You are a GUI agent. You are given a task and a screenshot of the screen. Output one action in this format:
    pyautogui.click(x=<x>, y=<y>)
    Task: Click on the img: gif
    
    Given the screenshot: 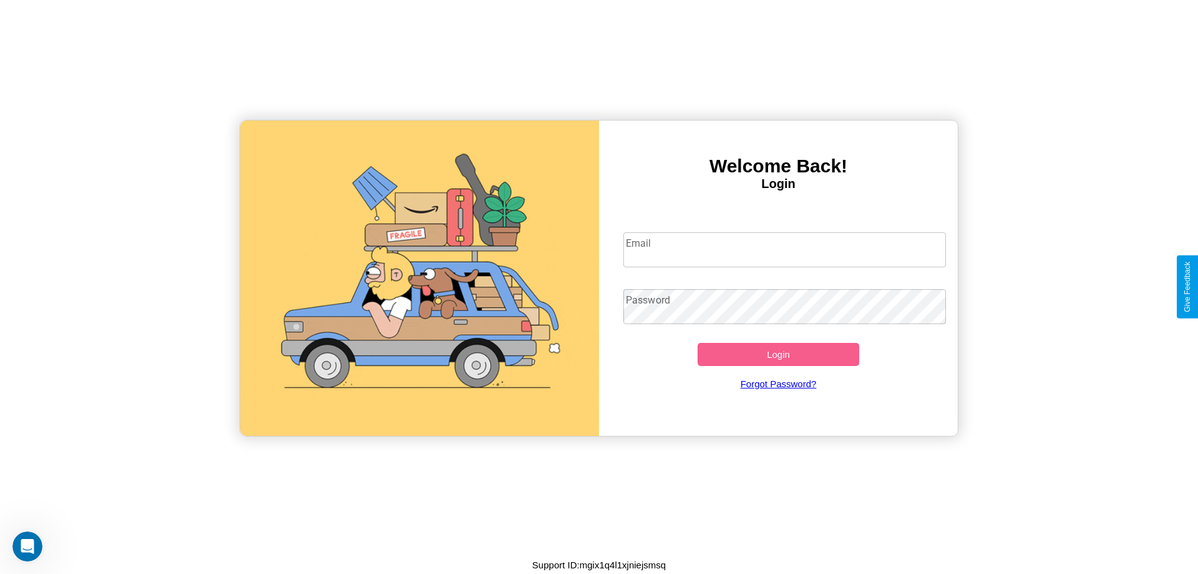 What is the action you would take?
    pyautogui.click(x=419, y=278)
    